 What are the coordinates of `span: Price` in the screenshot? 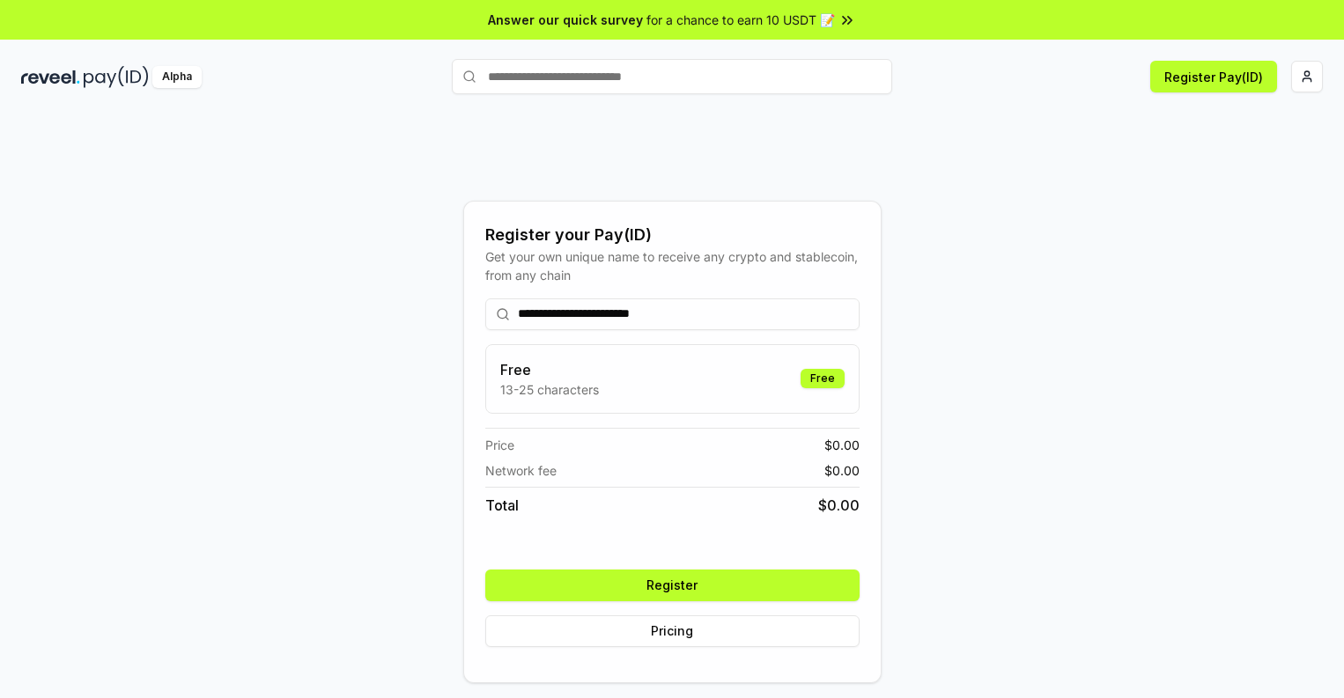 It's located at (499, 445).